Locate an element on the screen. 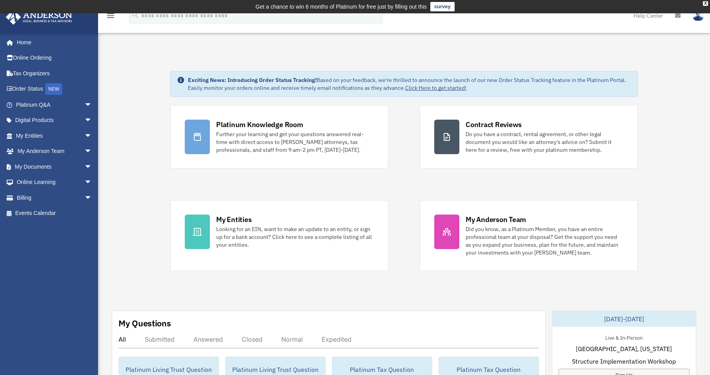 The width and height of the screenshot is (710, 375). img: User Pic is located at coordinates (698, 15).